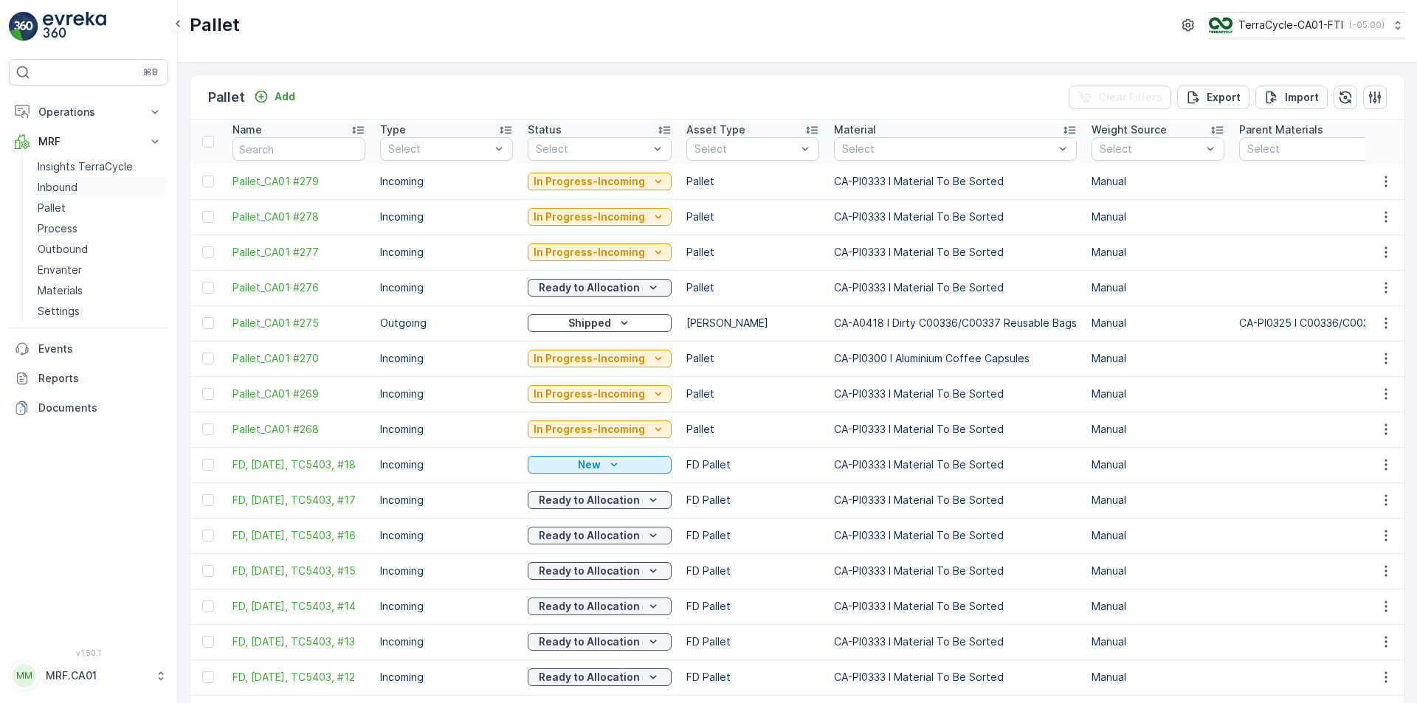 This screenshot has width=1417, height=703. Describe the element at coordinates (299, 288) in the screenshot. I see `span: Pallet_CA01 #276` at that location.